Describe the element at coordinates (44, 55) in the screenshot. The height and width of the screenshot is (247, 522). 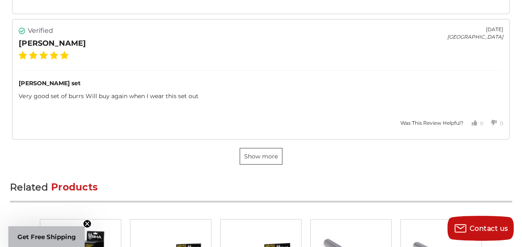
I see `label: 3 Stars` at that location.